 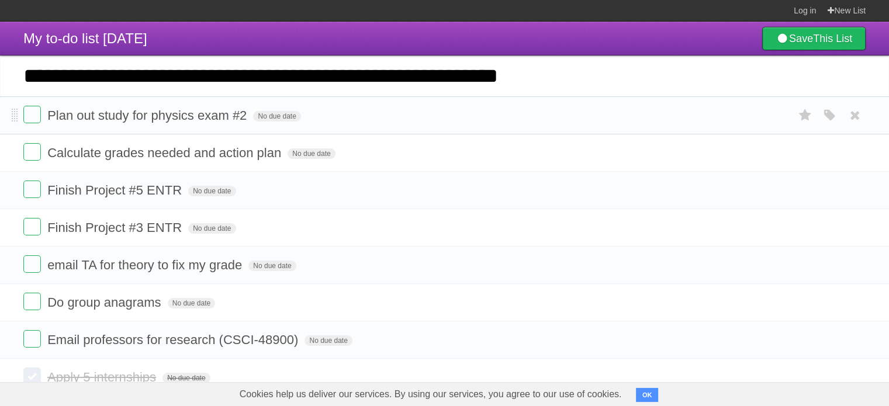 What do you see at coordinates (814, 39) in the screenshot?
I see `a: SaveThis List` at bounding box center [814, 39].